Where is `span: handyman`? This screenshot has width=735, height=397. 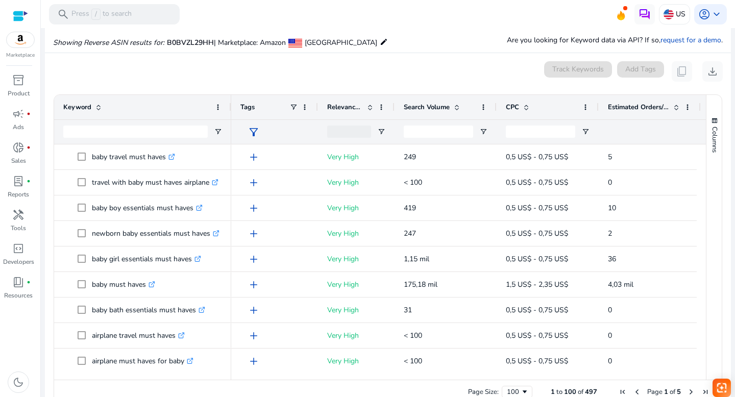 span: handyman is located at coordinates (18, 215).